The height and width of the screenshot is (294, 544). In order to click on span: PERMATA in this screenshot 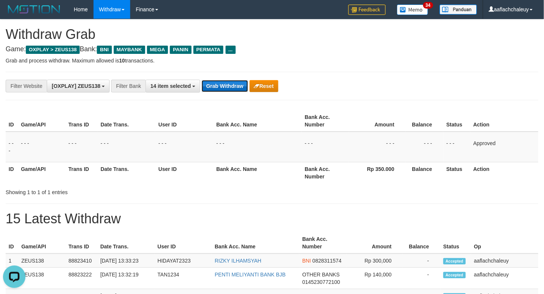, I will do `click(209, 50)`.